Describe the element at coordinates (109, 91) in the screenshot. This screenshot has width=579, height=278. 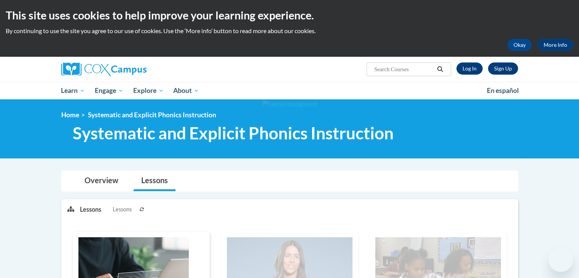
I see `span: Engage` at that location.